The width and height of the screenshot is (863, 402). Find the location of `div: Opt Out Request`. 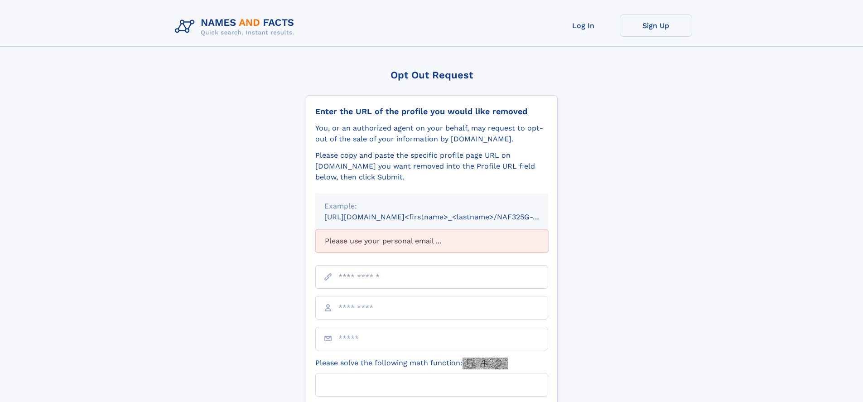

div: Opt Out Request is located at coordinates (432, 75).